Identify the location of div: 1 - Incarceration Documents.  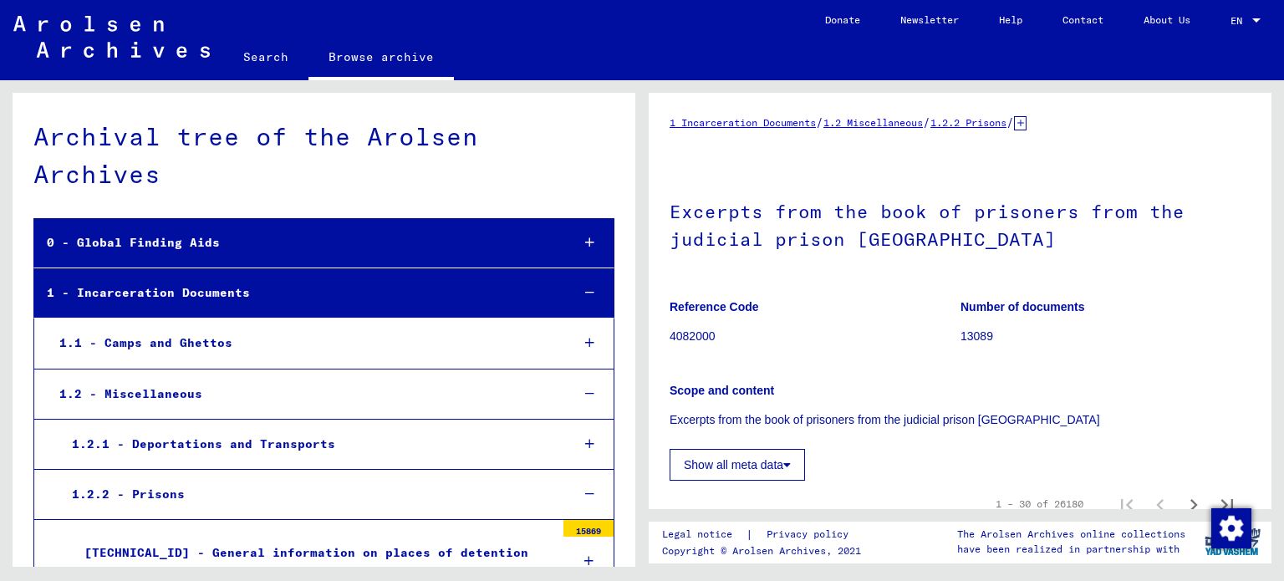
(295, 293).